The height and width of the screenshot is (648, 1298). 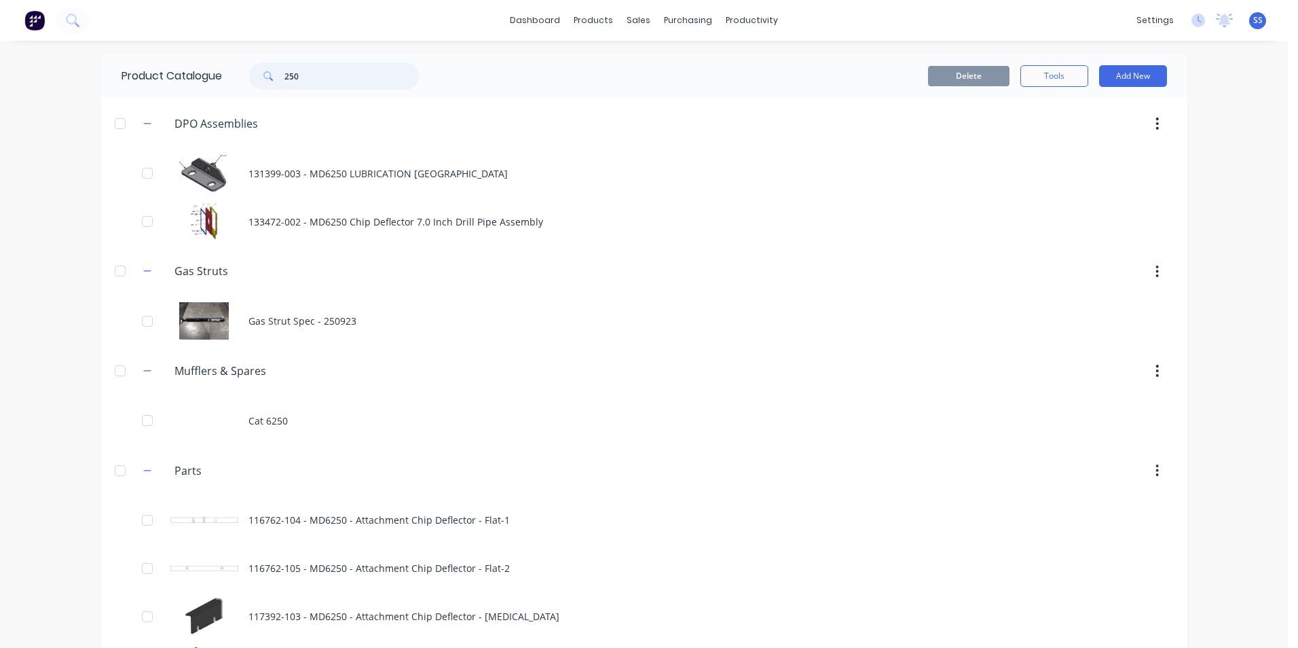 I want to click on div: purchasing, so click(x=688, y=20).